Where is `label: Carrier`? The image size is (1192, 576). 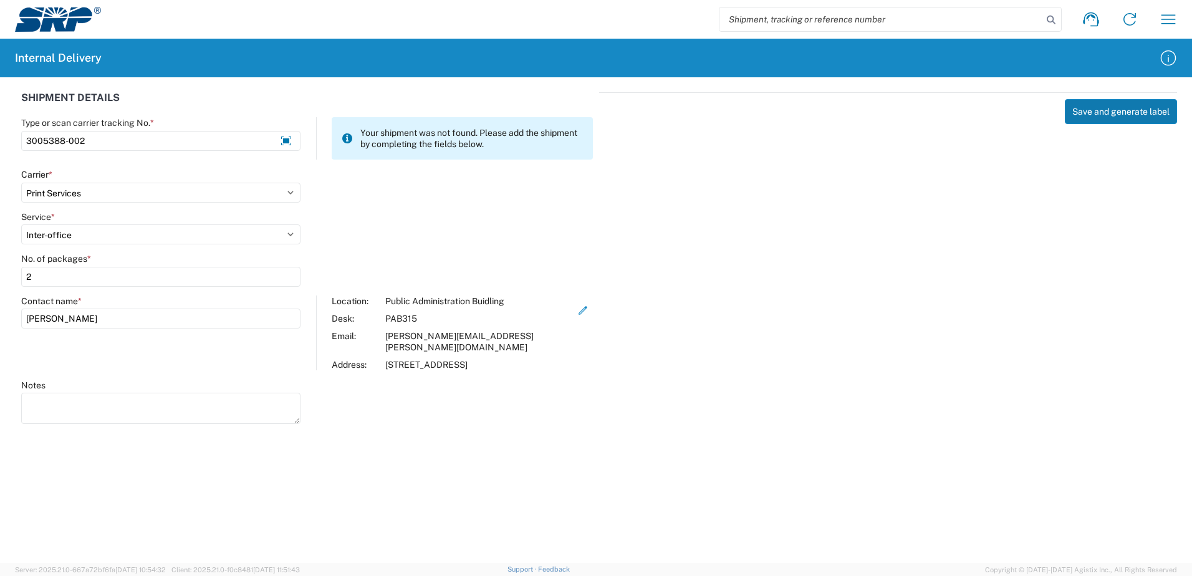
label: Carrier is located at coordinates (37, 175).